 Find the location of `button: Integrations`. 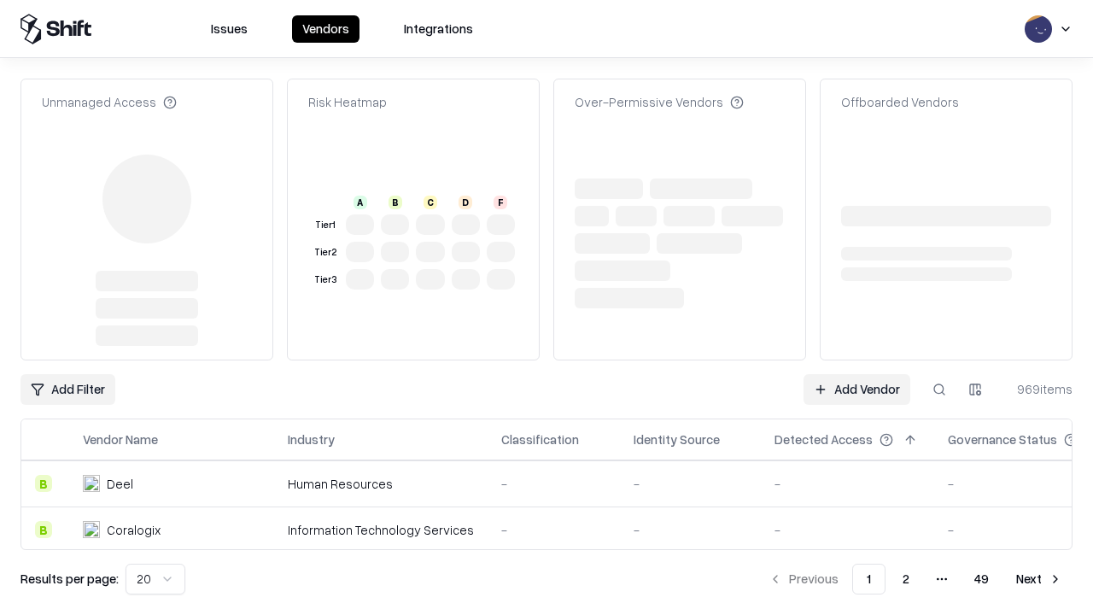

button: Integrations is located at coordinates (438, 29).